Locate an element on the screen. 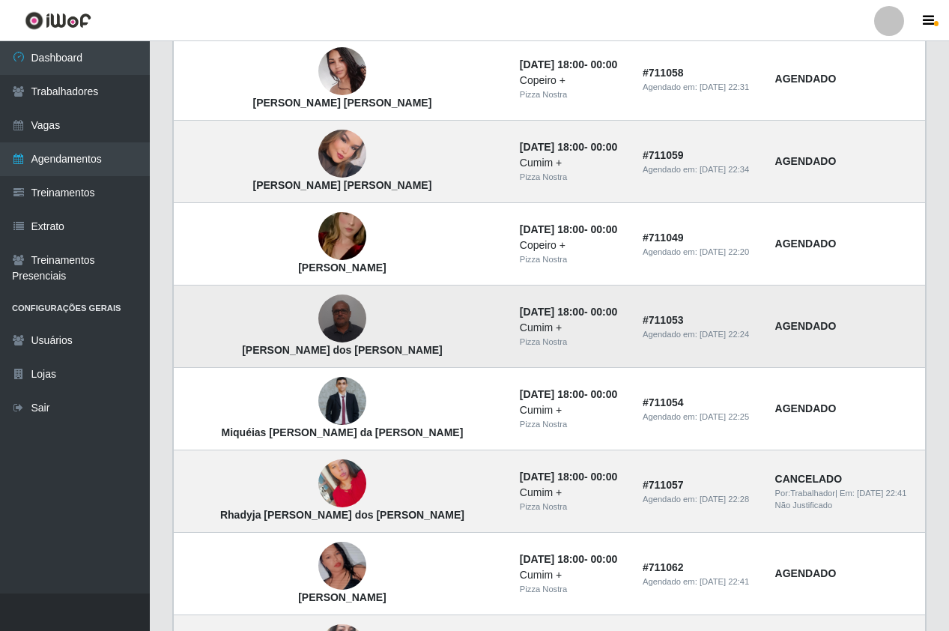 The height and width of the screenshot is (631, 949). img: Jéssica Mayara Lima is located at coordinates (342, 154).